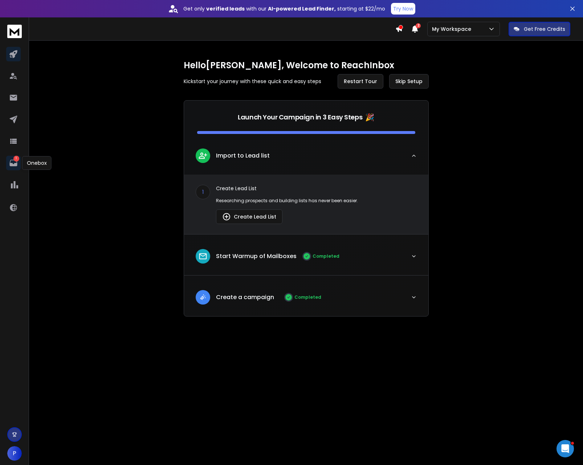 The height and width of the screenshot is (465, 583). What do you see at coordinates (256, 256) in the screenshot?
I see `p: Start Warmup of Mailboxes` at bounding box center [256, 256].